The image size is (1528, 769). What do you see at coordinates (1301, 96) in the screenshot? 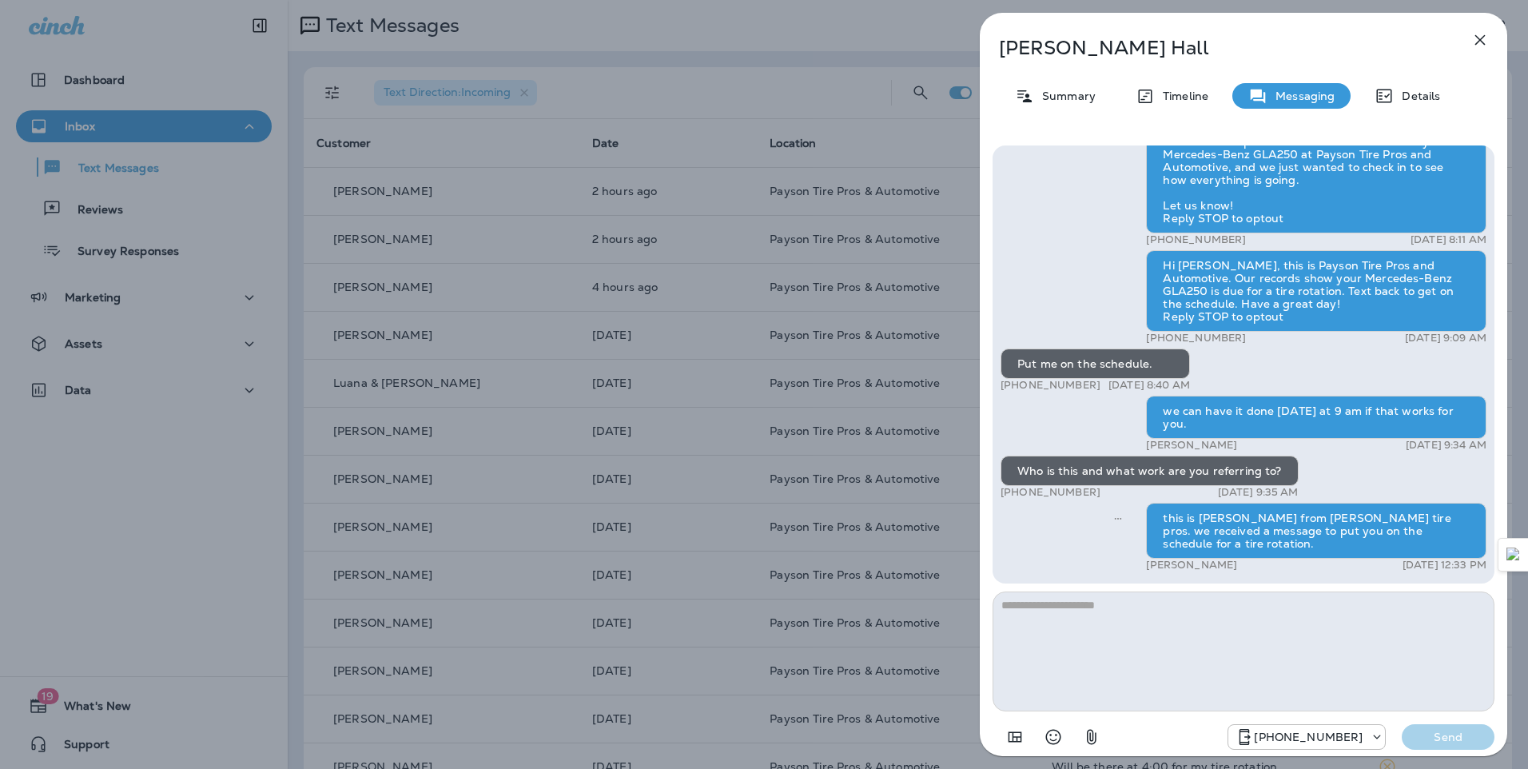
I see `p: Messaging` at bounding box center [1301, 96].